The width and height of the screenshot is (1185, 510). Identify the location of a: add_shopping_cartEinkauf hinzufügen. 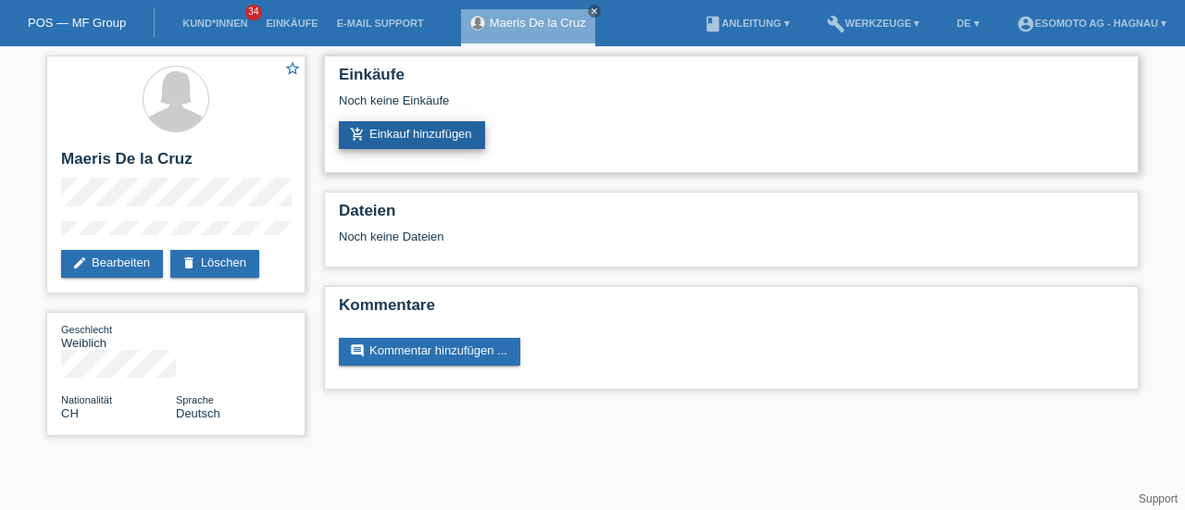
(412, 135).